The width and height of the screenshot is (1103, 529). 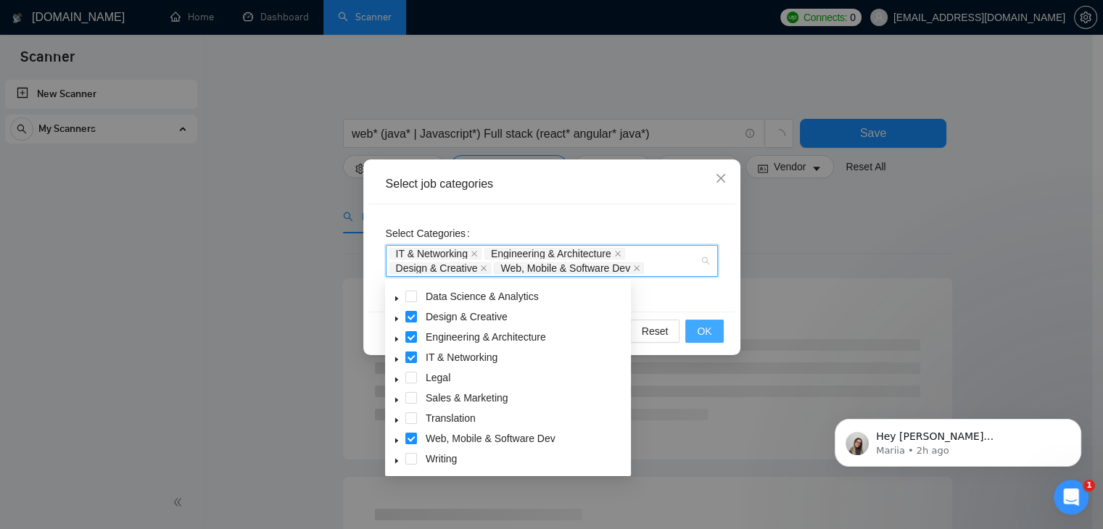 I want to click on input: Select Categories, so click(x=648, y=268).